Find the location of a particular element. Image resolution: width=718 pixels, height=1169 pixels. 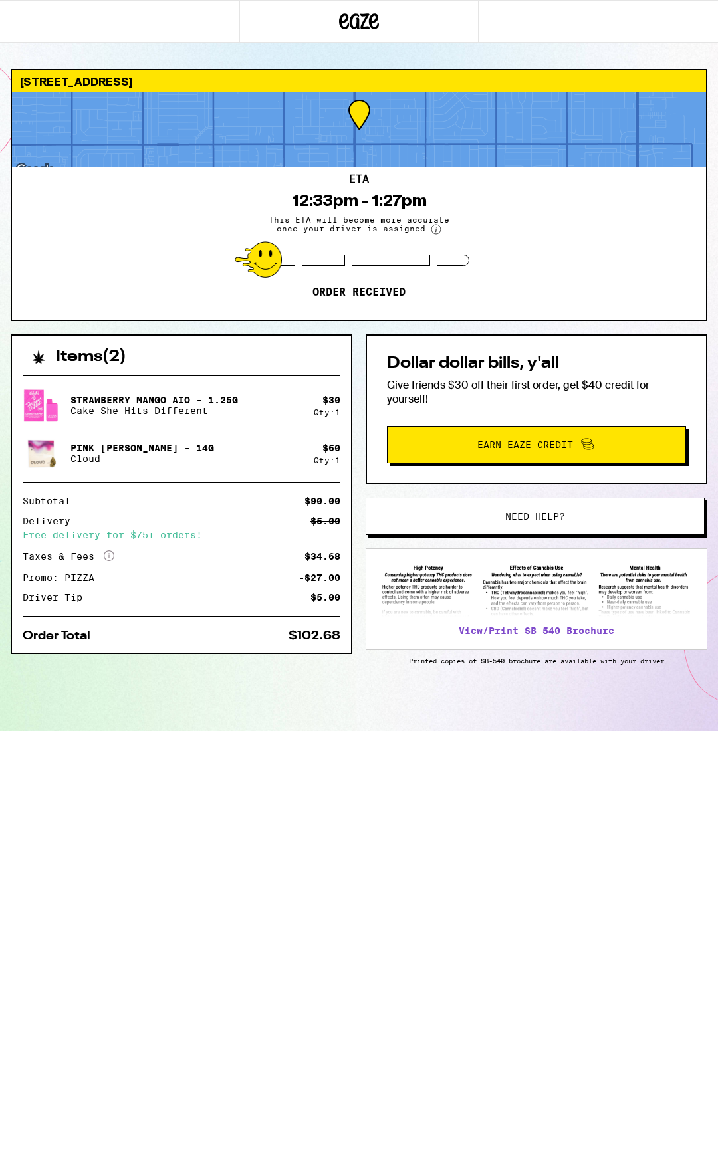

div: $ 60 is located at coordinates (331, 448).